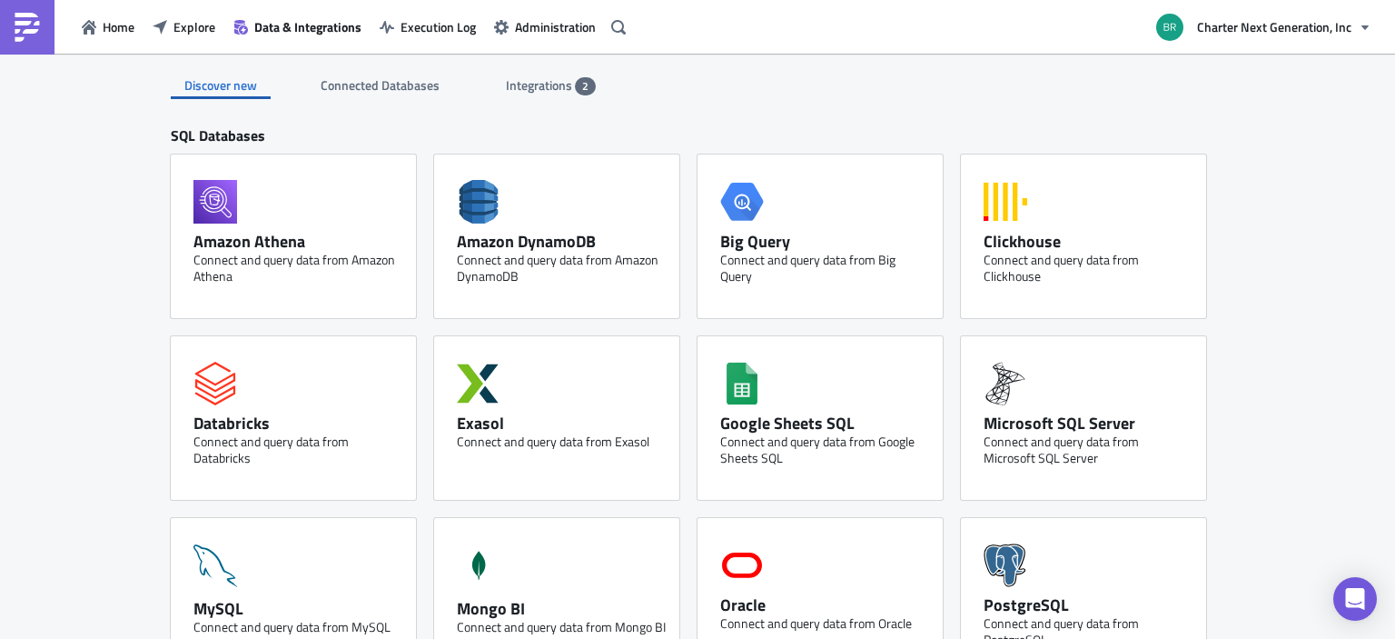 The width and height of the screenshot is (1395, 639). I want to click on div: SQL Databases, so click(698, 140).